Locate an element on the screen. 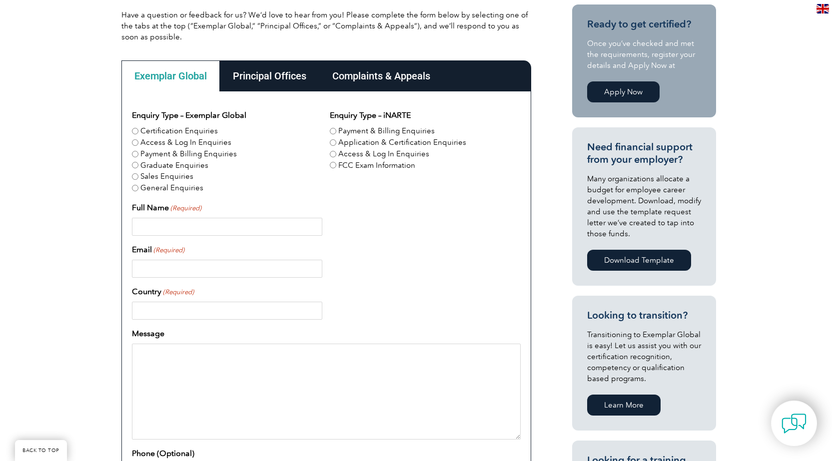 The height and width of the screenshot is (461, 832). legend: Enquiry Type – iNARTE is located at coordinates (370, 115).